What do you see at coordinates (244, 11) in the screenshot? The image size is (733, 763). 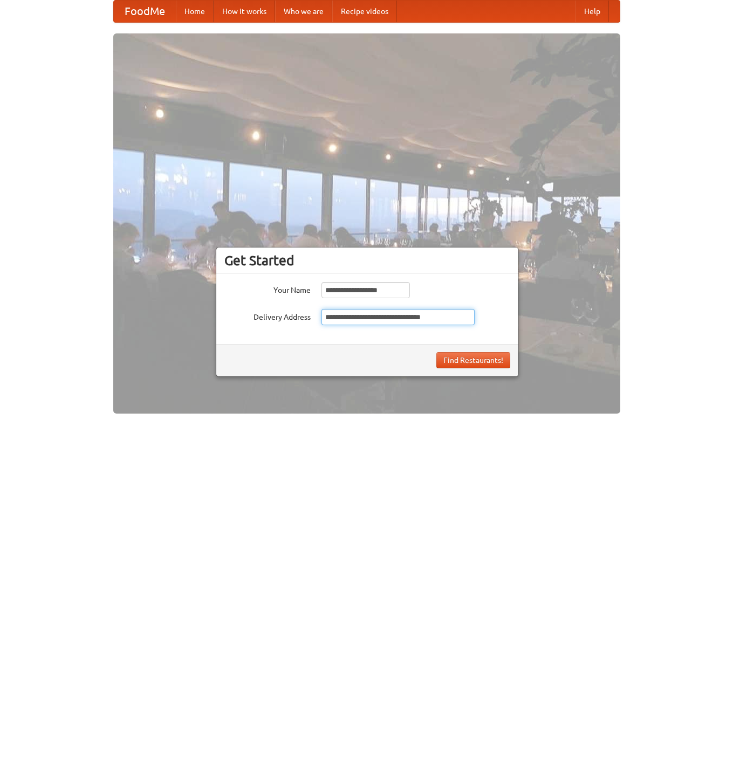 I see `a: How it works` at bounding box center [244, 11].